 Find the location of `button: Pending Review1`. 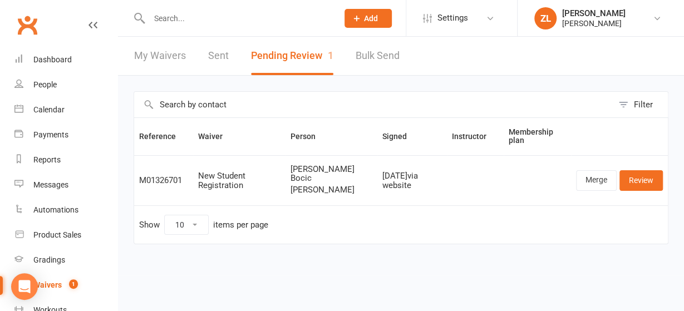

button: Pending Review1 is located at coordinates (292, 56).